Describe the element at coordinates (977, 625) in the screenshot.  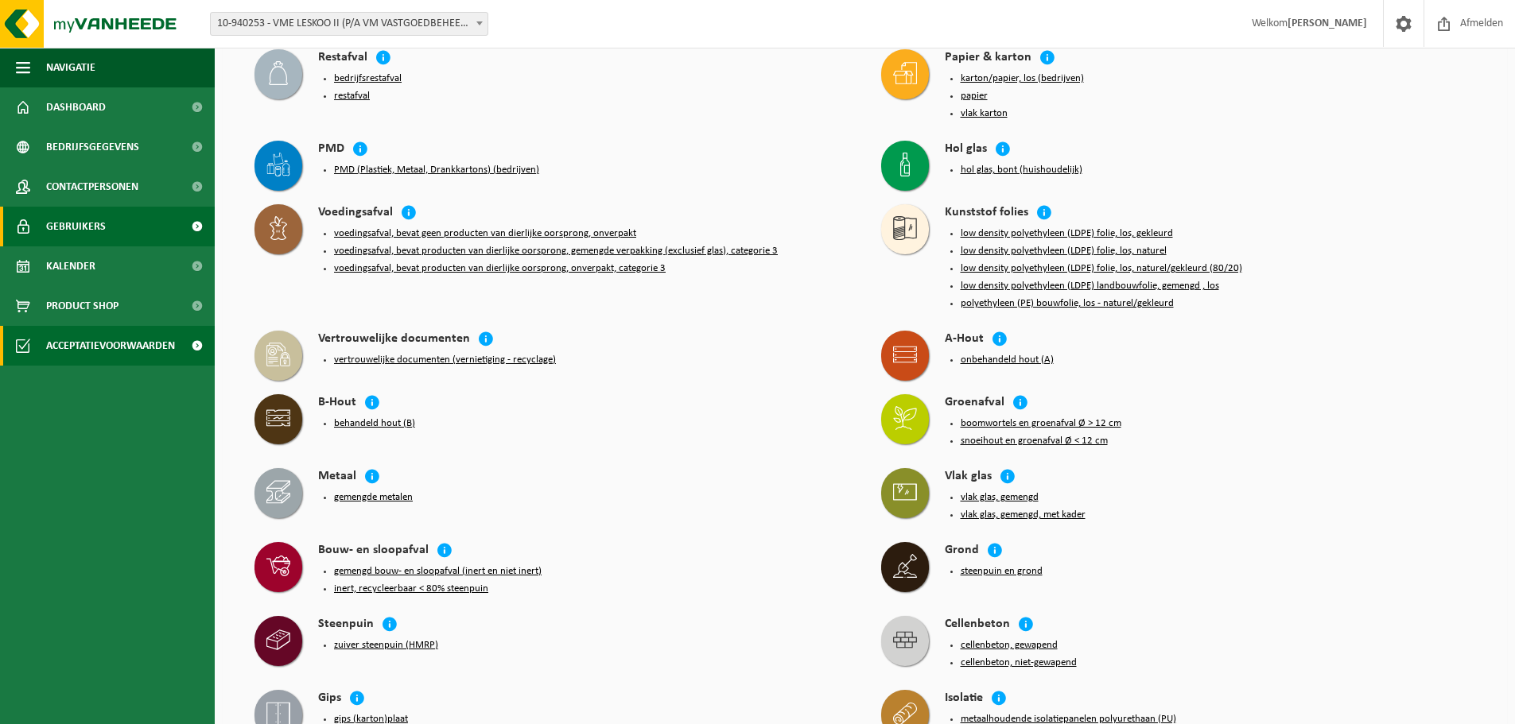
I see `h4: Cellenbeton` at that location.